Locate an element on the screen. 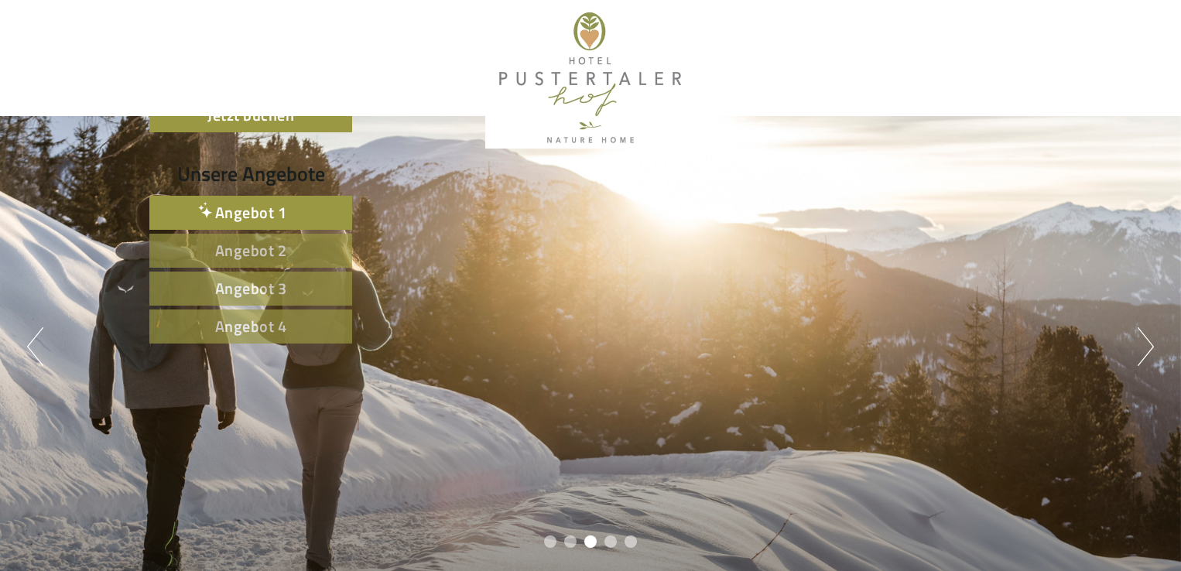  span: Angebot 4 is located at coordinates (251, 326).